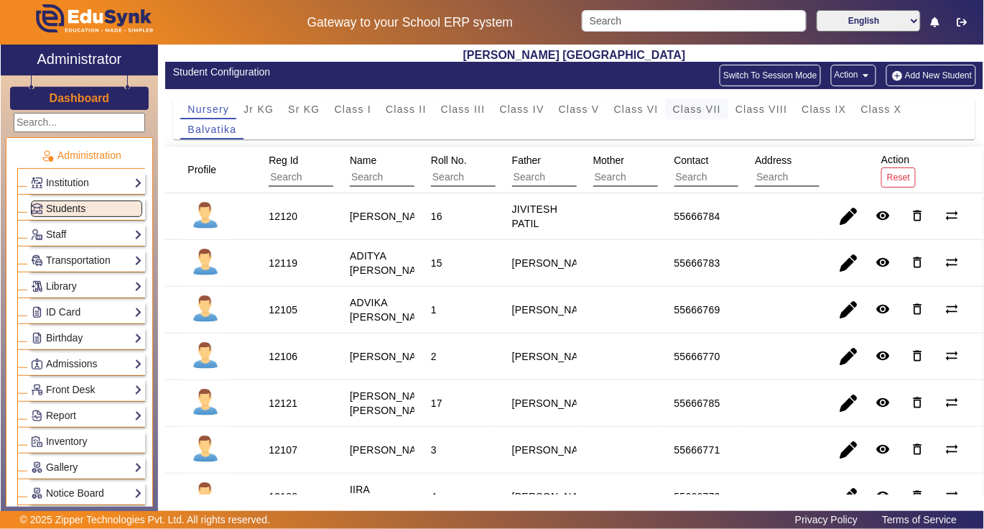 The height and width of the screenshot is (529, 984). What do you see at coordinates (697, 216) in the screenshot?
I see `div: 55666784` at bounding box center [697, 216].